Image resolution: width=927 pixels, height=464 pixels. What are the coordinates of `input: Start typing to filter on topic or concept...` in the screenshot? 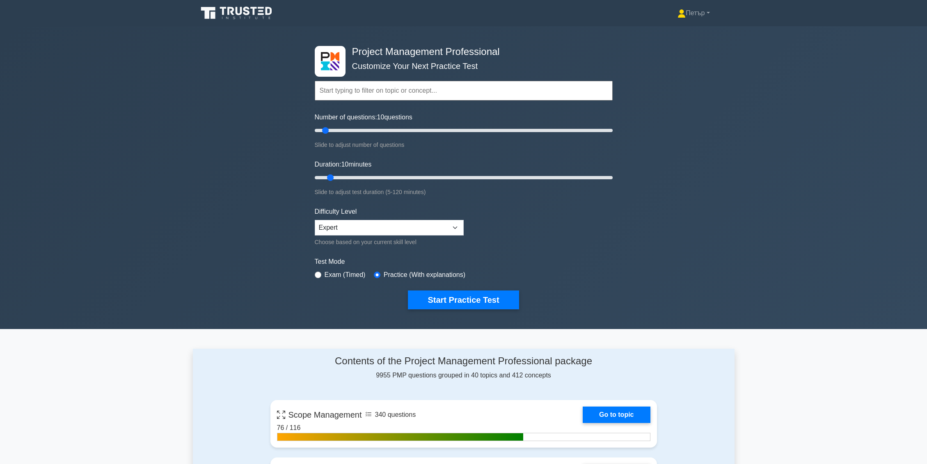 It's located at (464, 91).